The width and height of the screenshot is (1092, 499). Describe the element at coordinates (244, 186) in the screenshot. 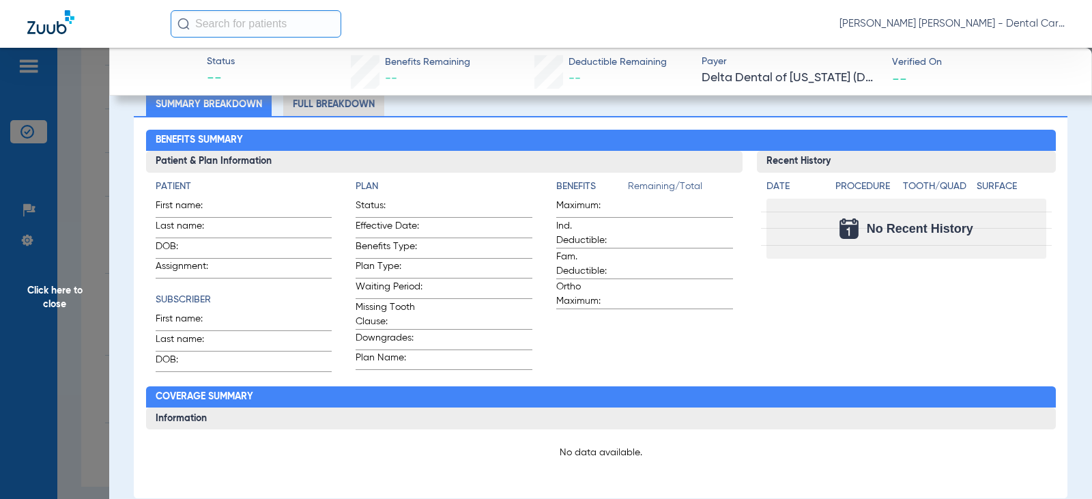

I see `h4: Patient` at that location.